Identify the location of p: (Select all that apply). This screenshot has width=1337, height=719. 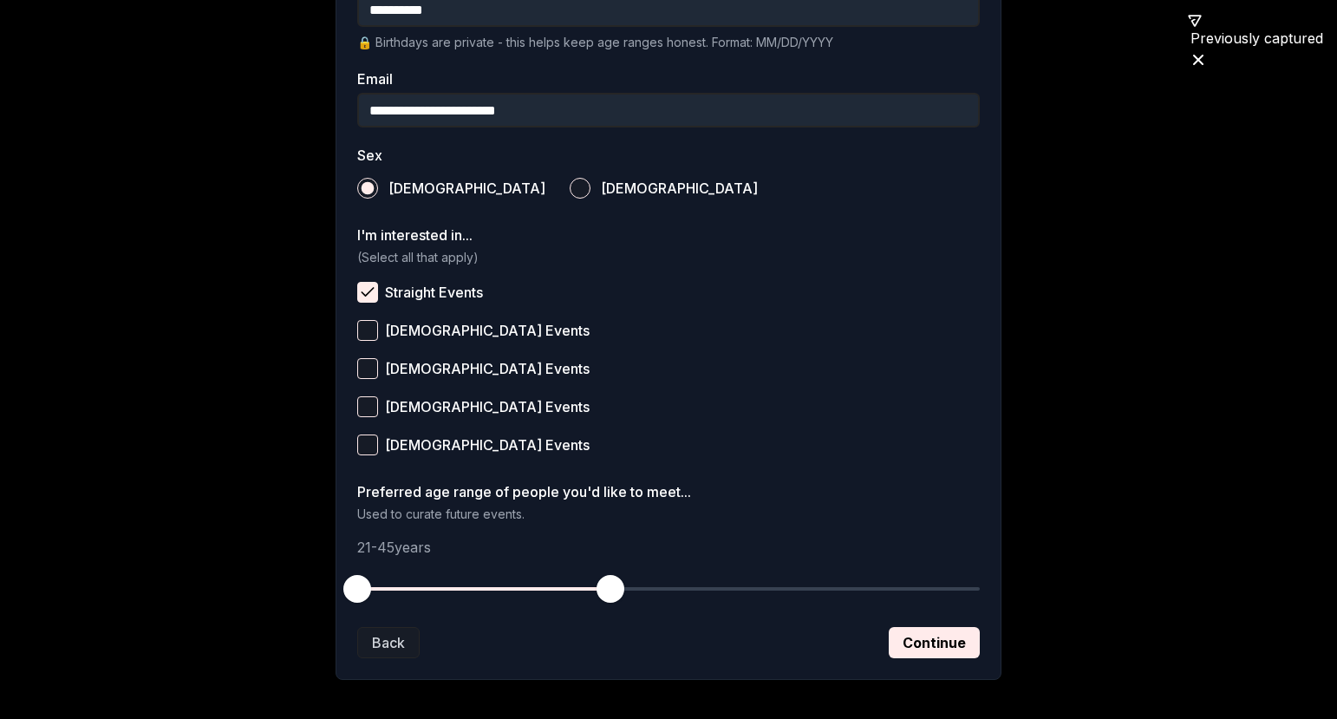
(669, 258).